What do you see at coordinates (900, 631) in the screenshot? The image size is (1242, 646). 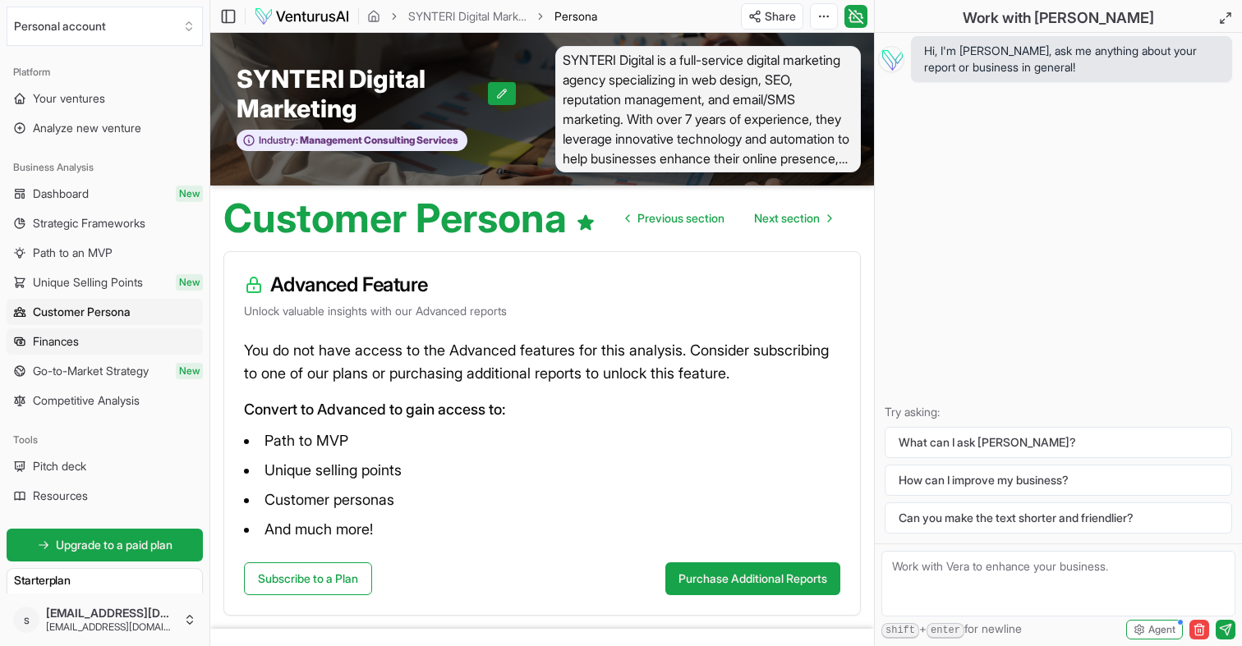 I see `kbd: shift` at bounding box center [900, 631].